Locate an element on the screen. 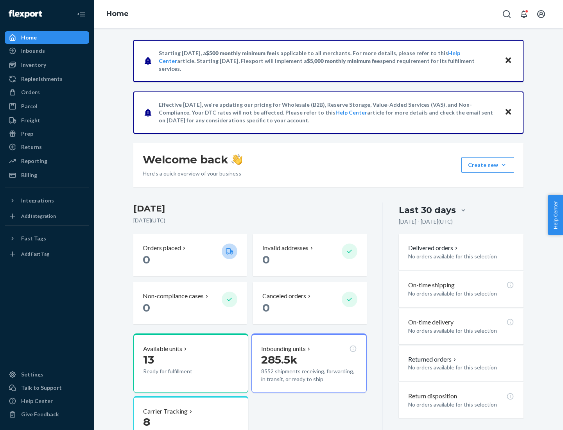 The image size is (563, 430). button: Non-compliance cases 0 is located at coordinates (190, 303).